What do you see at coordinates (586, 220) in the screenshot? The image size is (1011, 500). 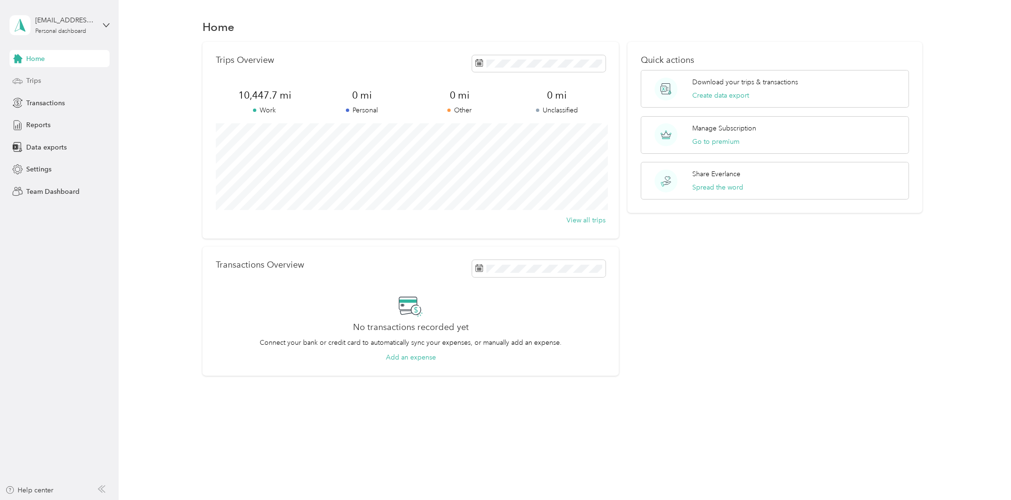 I see `button: View all trips` at bounding box center [586, 220].